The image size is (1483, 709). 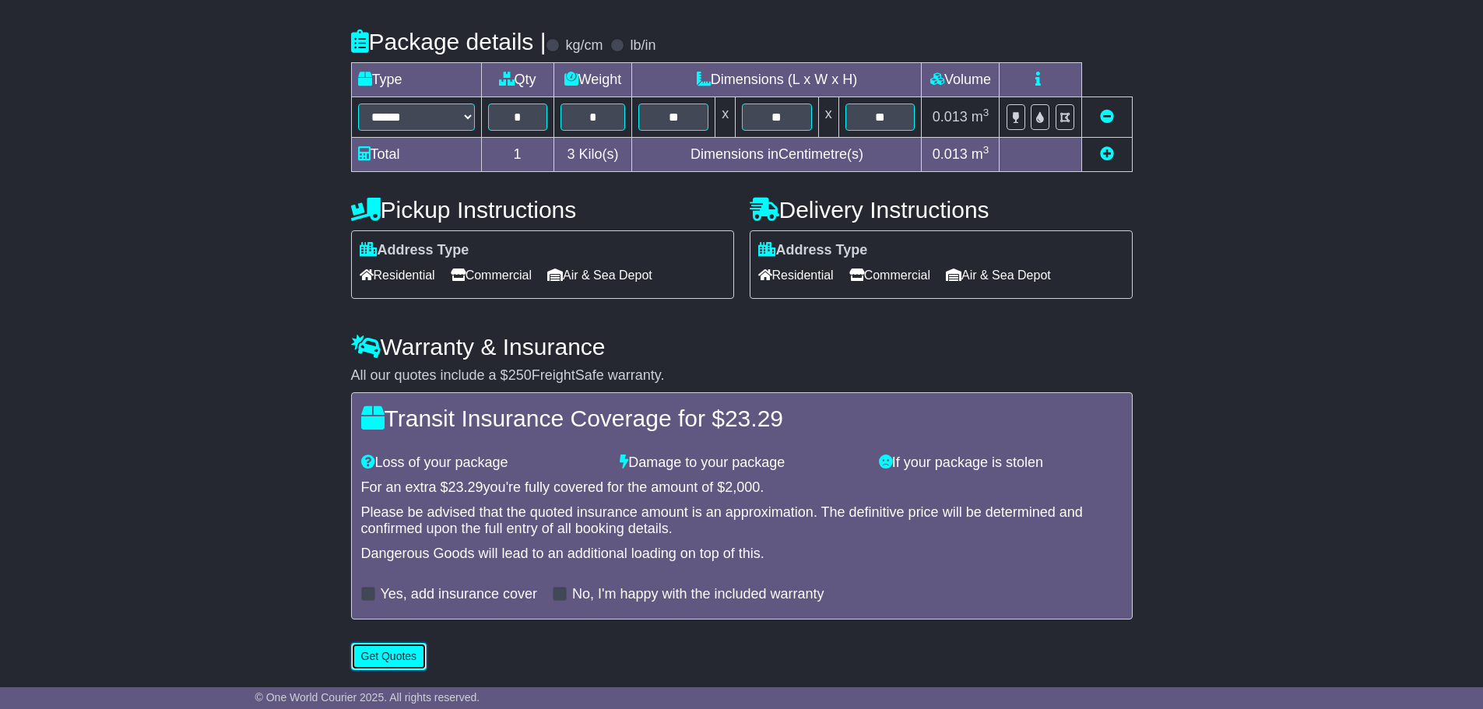 What do you see at coordinates (777, 155) in the screenshot?
I see `td: Dimensions in Centimetre(s)` at bounding box center [777, 155].